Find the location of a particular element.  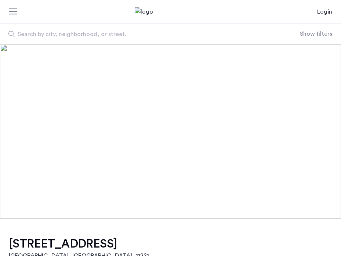

span: Search by city, neighborhood, or street. is located at coordinates (138, 34).